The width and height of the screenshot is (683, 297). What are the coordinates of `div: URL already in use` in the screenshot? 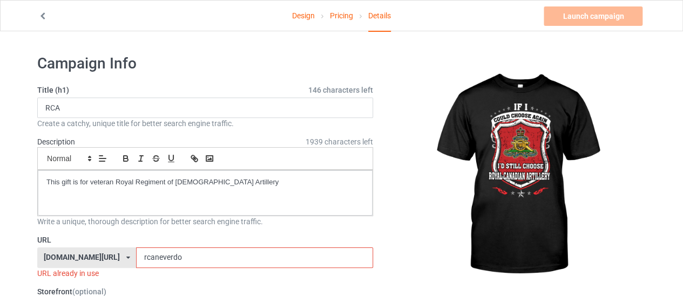 It's located at (205, 274).